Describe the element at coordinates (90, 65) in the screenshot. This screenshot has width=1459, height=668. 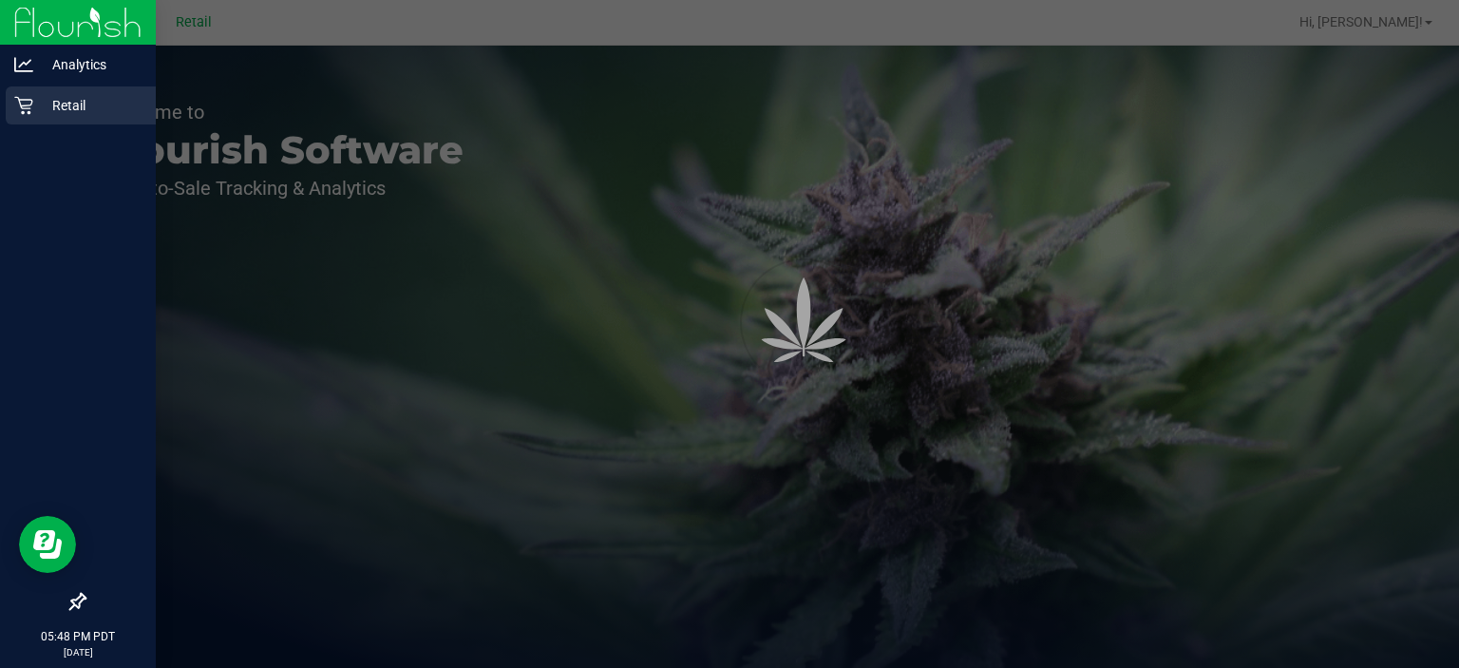
I see `p: Analytics` at that location.